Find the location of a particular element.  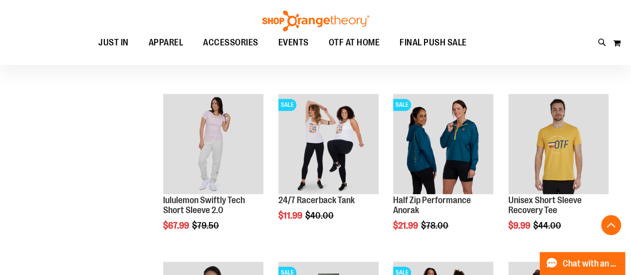

span: $78.00 is located at coordinates (435, 225).